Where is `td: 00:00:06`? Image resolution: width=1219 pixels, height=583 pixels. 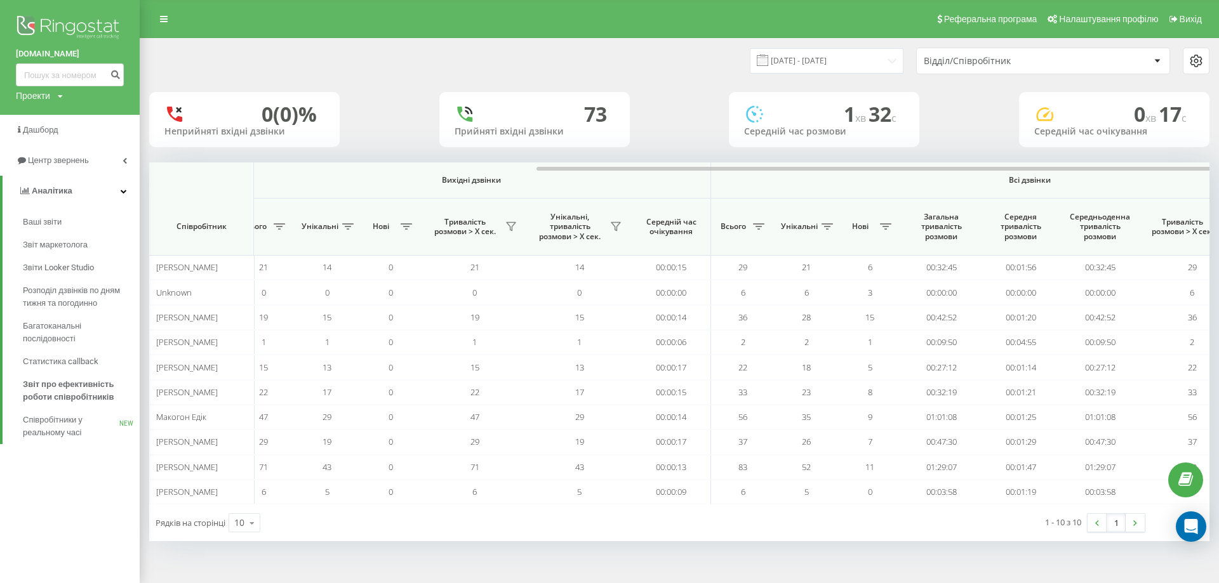 td: 00:00:06 is located at coordinates (671, 342).